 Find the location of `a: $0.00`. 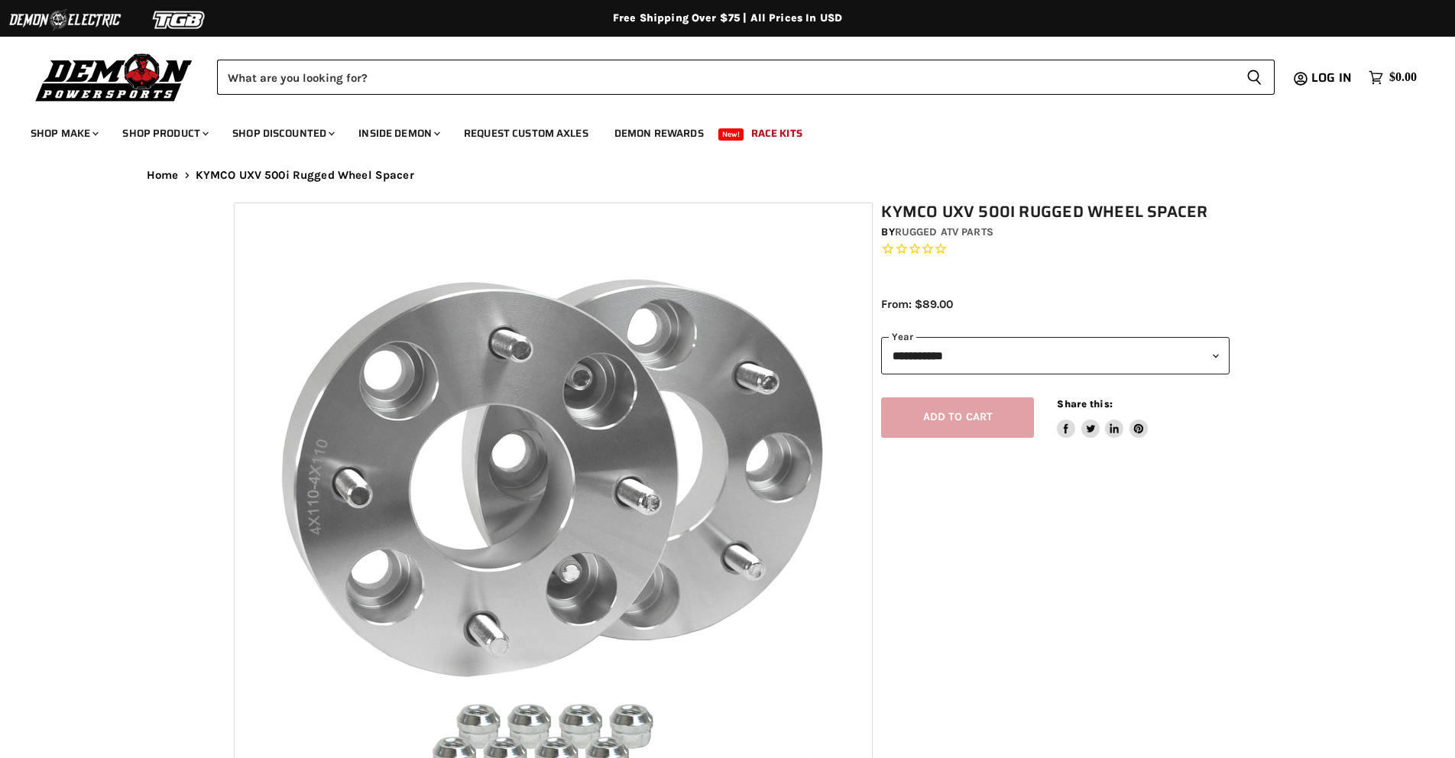

a: $0.00 is located at coordinates (1392, 77).